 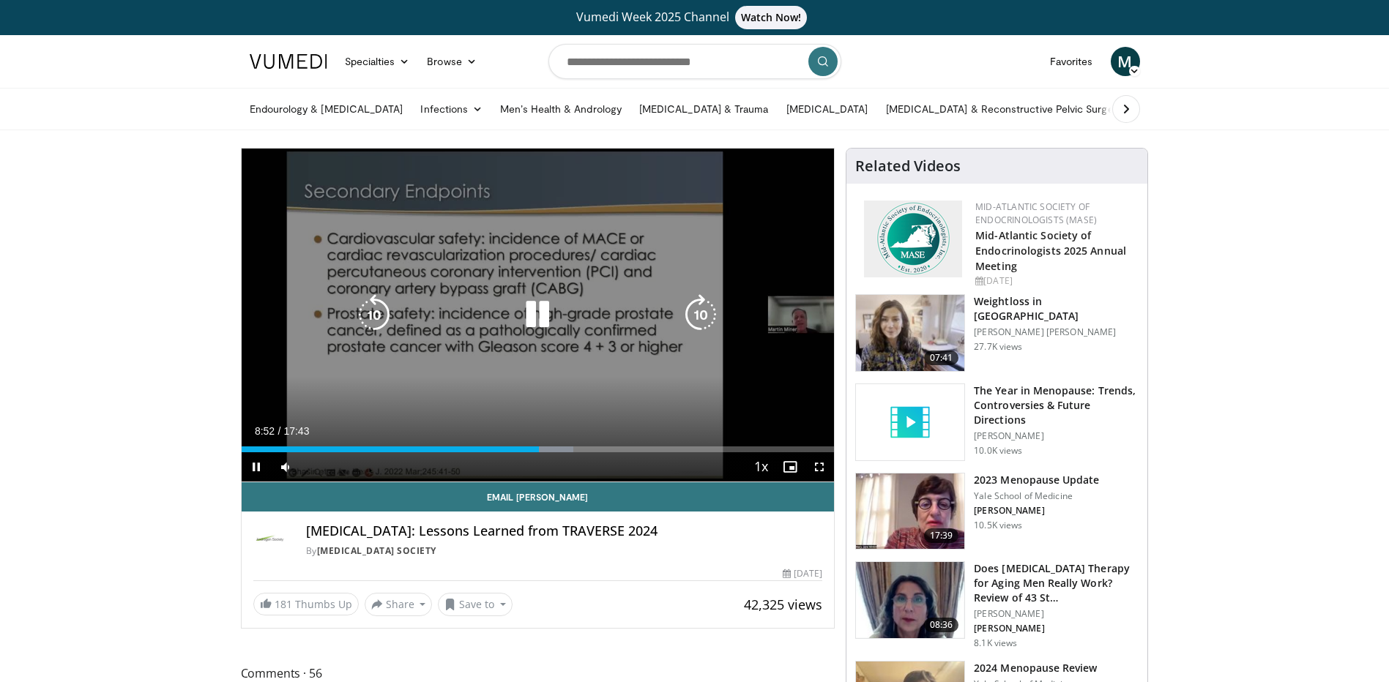 What do you see at coordinates (910, 600) in the screenshot?
I see `img: 4d4bce34-7cbb-4531-8d0c-5308a71d9d6c.150x105_q85_crop-smart_upscale.jpg` at bounding box center [910, 600].